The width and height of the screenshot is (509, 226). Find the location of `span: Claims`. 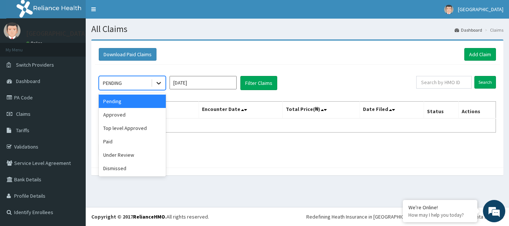

span: Claims is located at coordinates (23, 114).